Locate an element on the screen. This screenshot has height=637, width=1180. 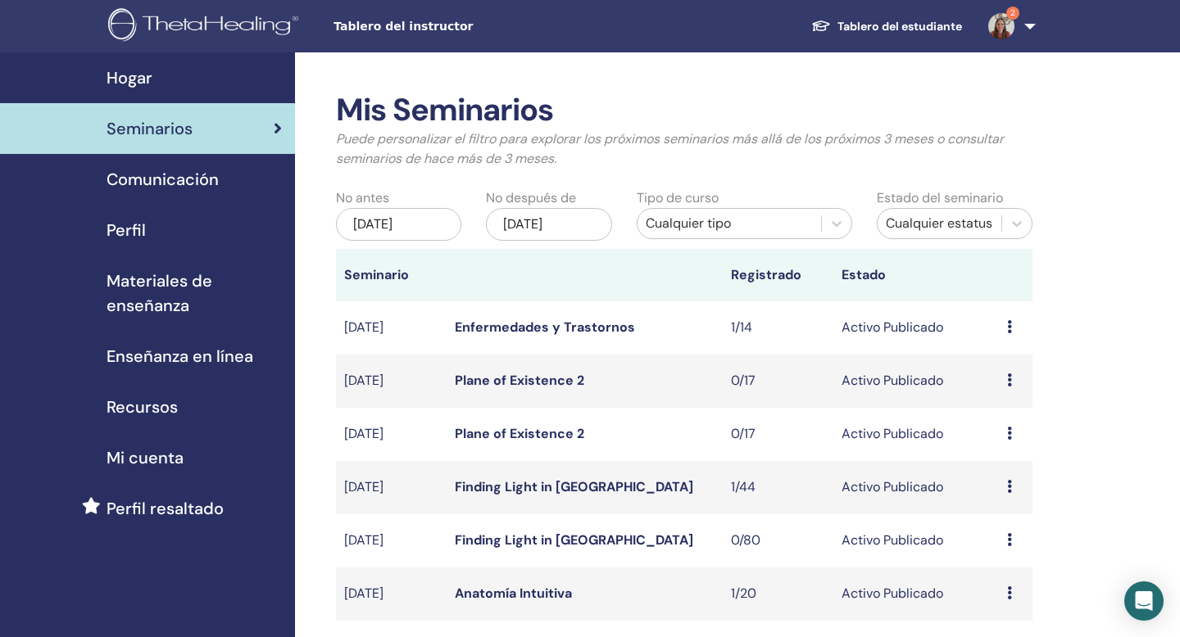
span: Materiales de enseñanza is located at coordinates (194, 293).